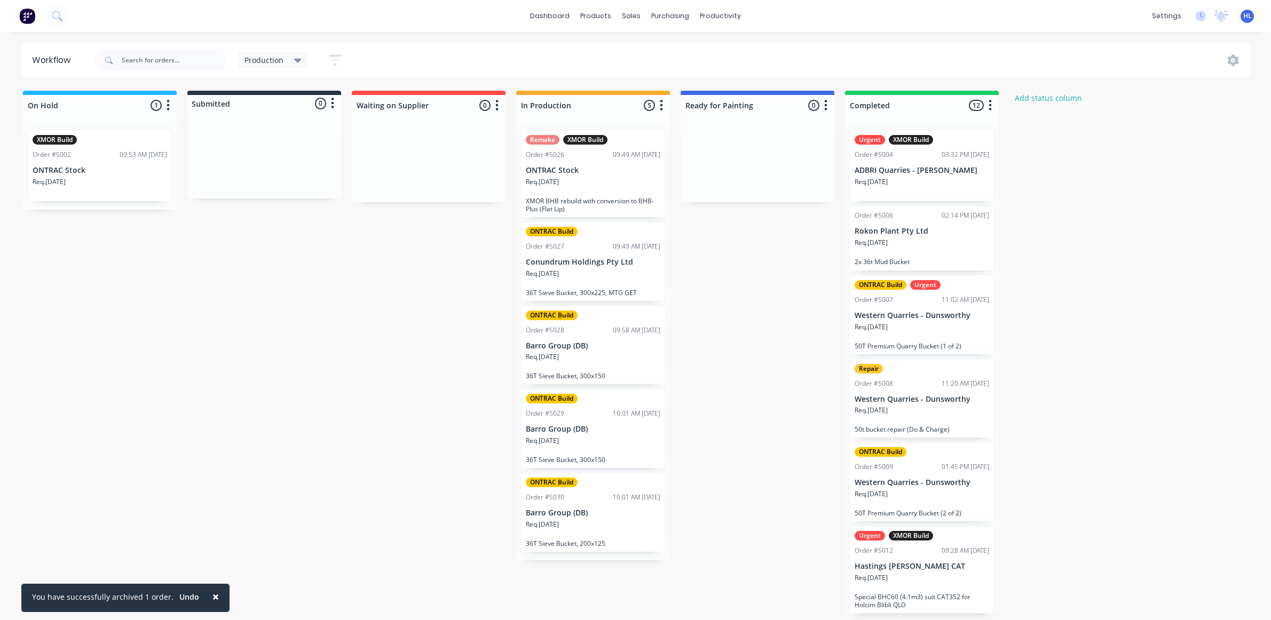  I want to click on div: Order #5028, so click(545, 331).